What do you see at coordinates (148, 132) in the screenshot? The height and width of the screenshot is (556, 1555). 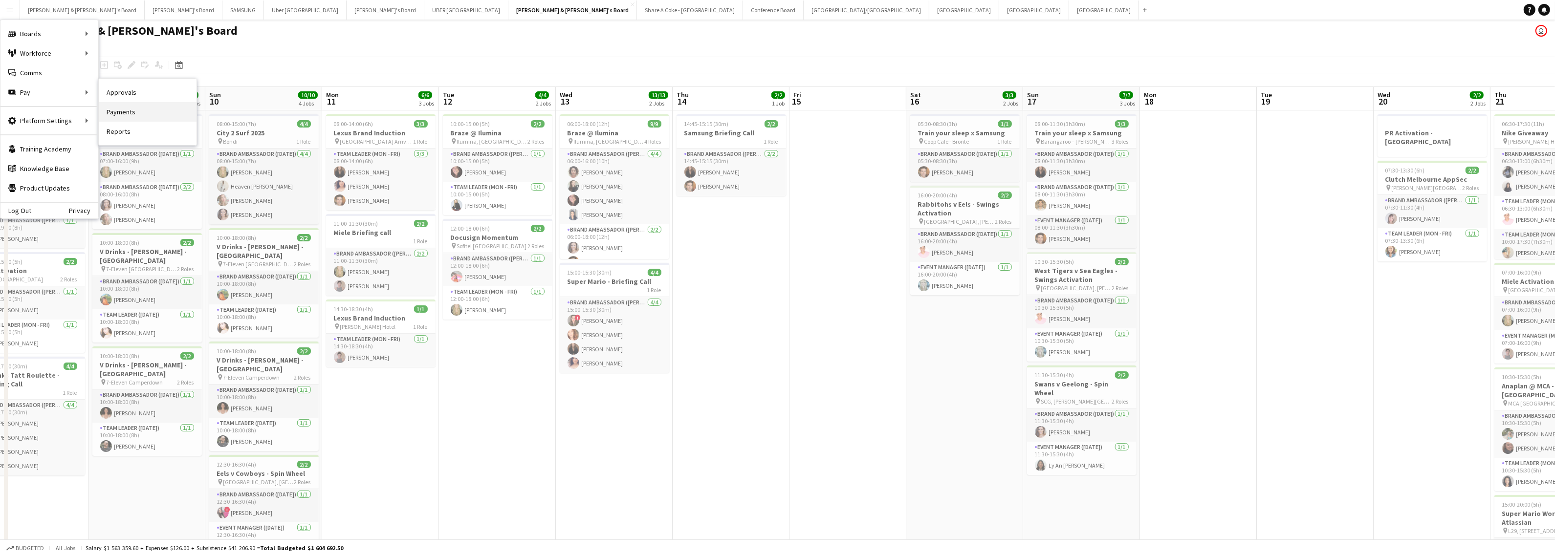 I see `a: Reports` at bounding box center [148, 132].